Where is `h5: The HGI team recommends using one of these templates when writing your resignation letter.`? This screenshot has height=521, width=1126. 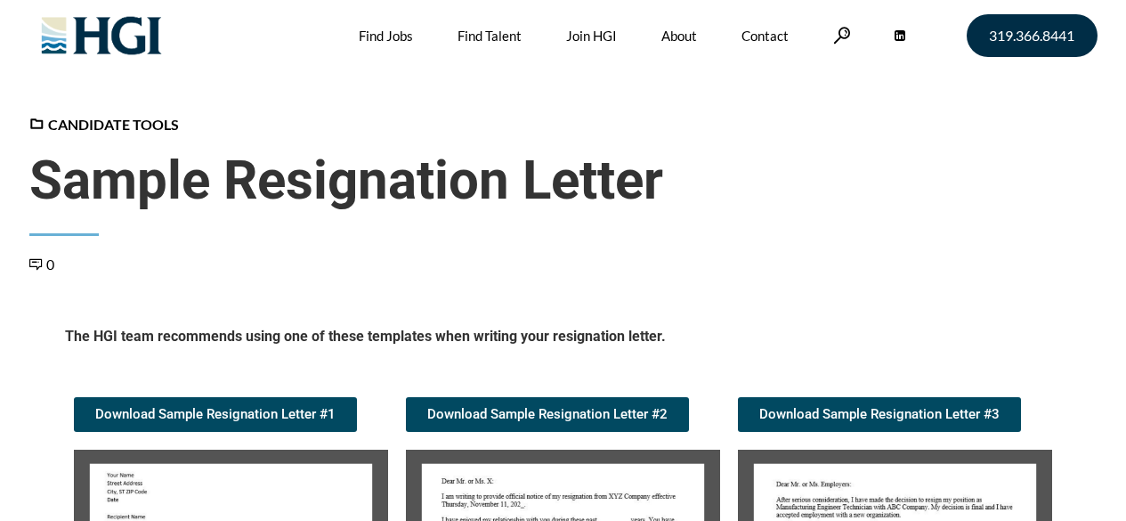
h5: The HGI team recommends using one of these templates when writing your resignation letter. is located at coordinates (564, 339).